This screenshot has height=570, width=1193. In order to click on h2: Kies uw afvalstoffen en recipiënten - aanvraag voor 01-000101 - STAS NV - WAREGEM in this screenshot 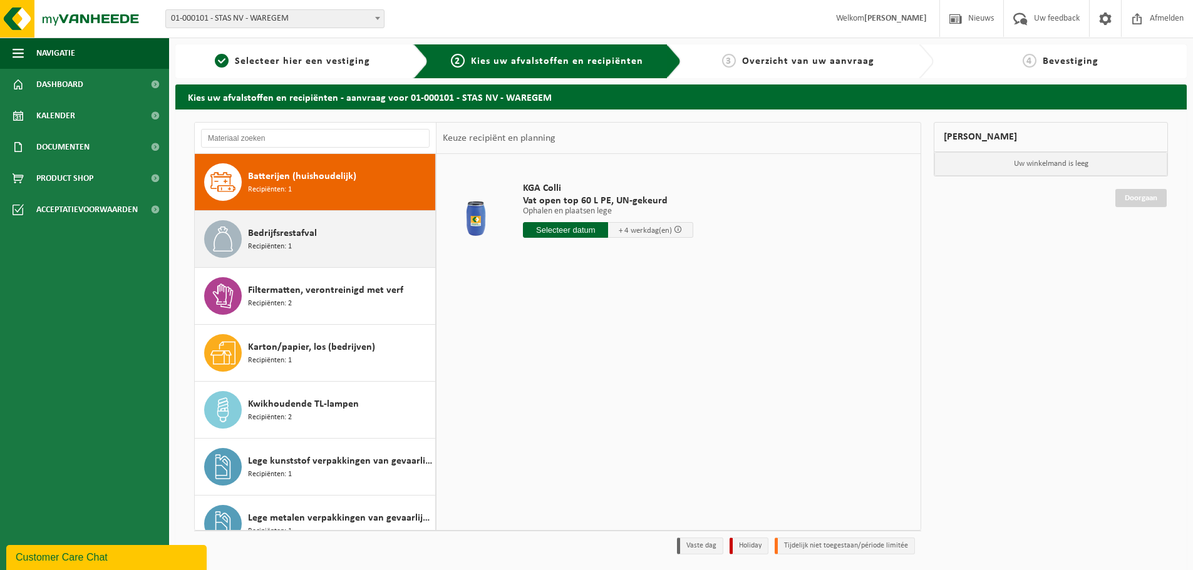, I will do `click(681, 96)`.